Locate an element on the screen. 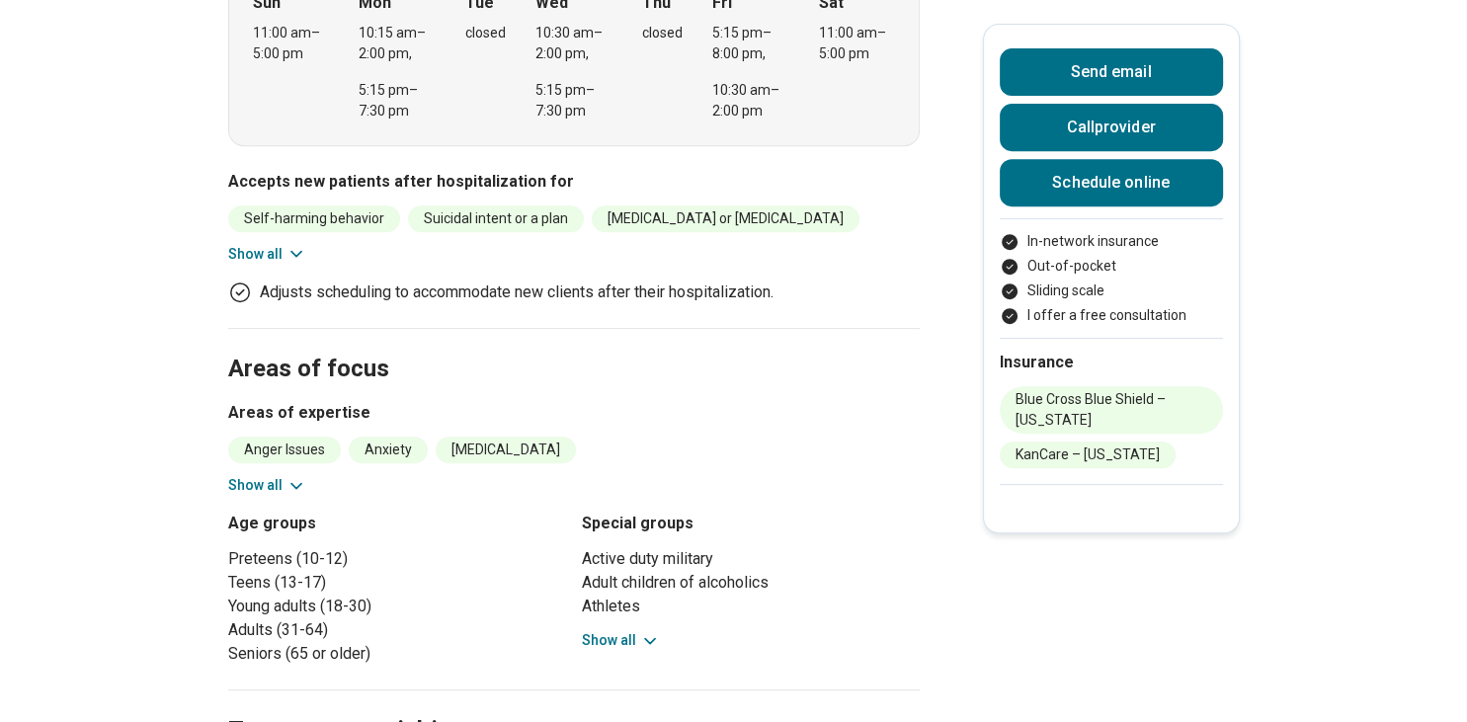  h3: Accepts new patients after hospitalization for is located at coordinates (574, 182).